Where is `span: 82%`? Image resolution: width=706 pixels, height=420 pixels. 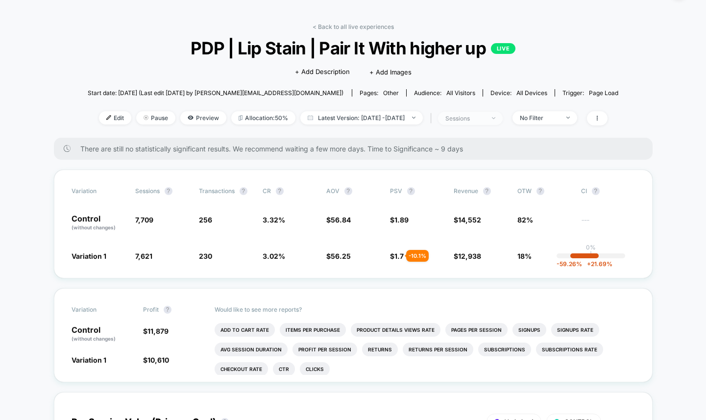 span: 82% is located at coordinates (525, 220).